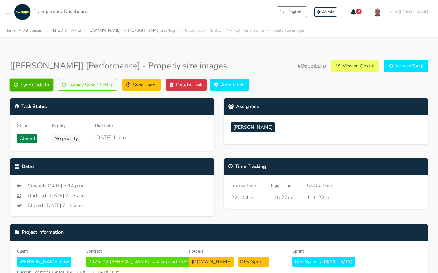  I want to click on a: Dev Sprint 7 (3/31 - 4/13), so click(325, 262).